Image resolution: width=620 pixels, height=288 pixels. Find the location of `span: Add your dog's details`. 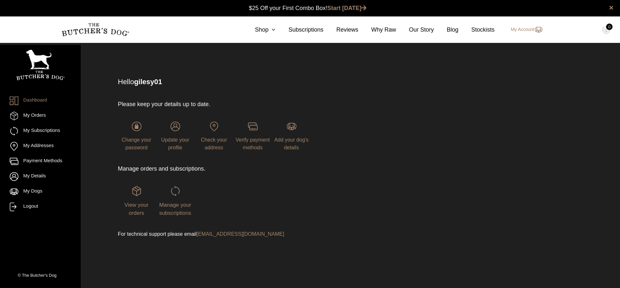

span: Add your dog's details is located at coordinates (291, 144).